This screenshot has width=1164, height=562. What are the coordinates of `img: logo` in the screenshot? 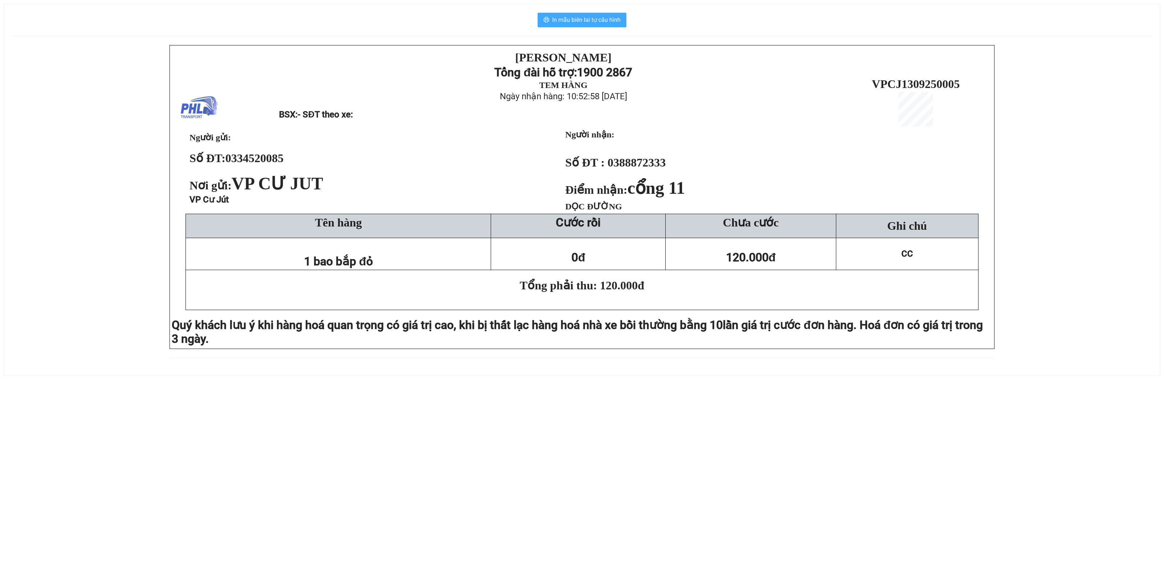 It's located at (199, 108).